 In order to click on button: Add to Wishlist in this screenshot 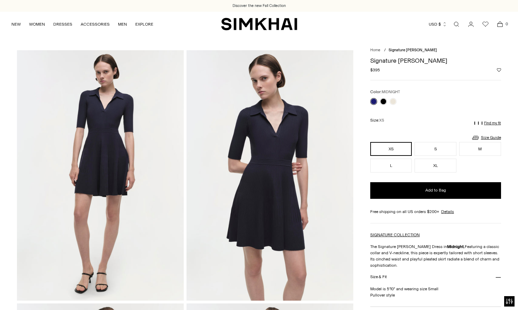, I will do `click(499, 70)`.